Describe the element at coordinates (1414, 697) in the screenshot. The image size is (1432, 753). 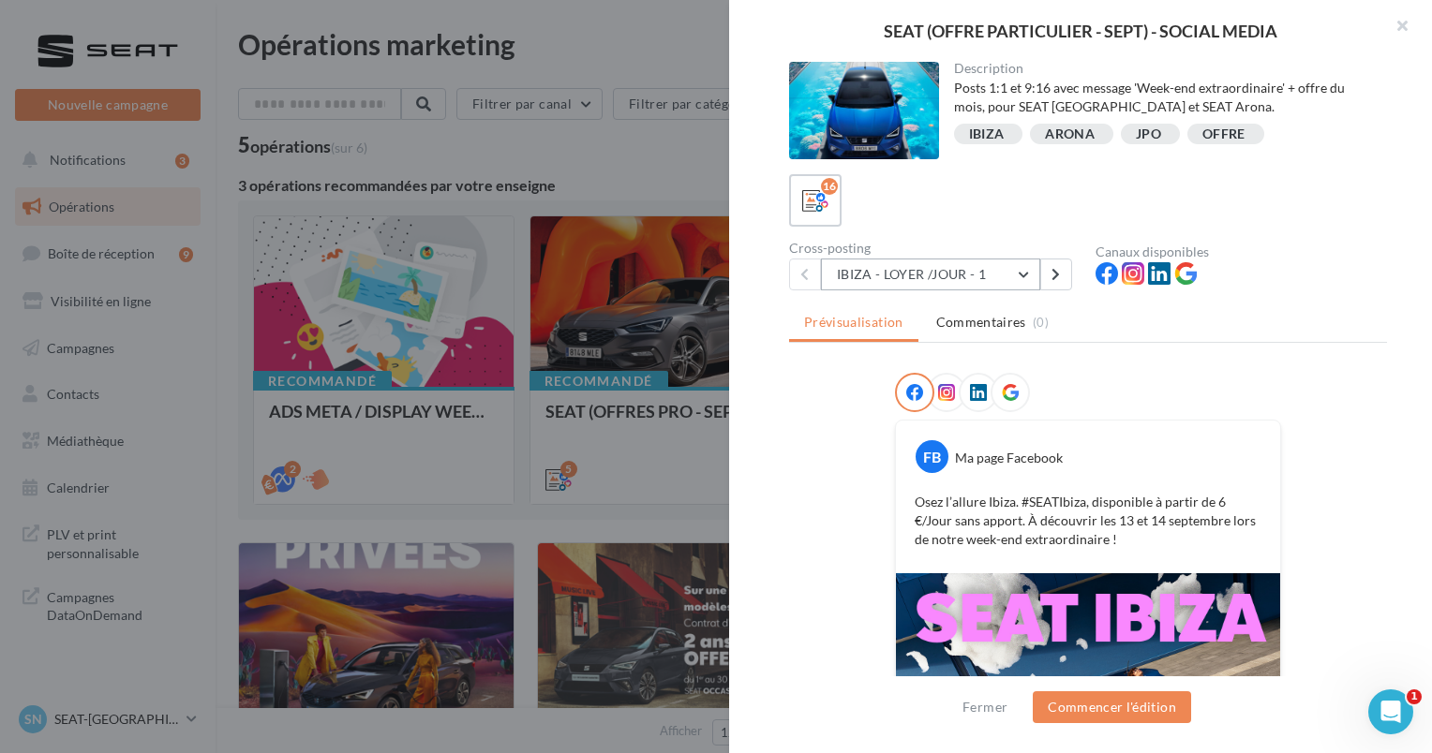
I see `span: 1` at that location.